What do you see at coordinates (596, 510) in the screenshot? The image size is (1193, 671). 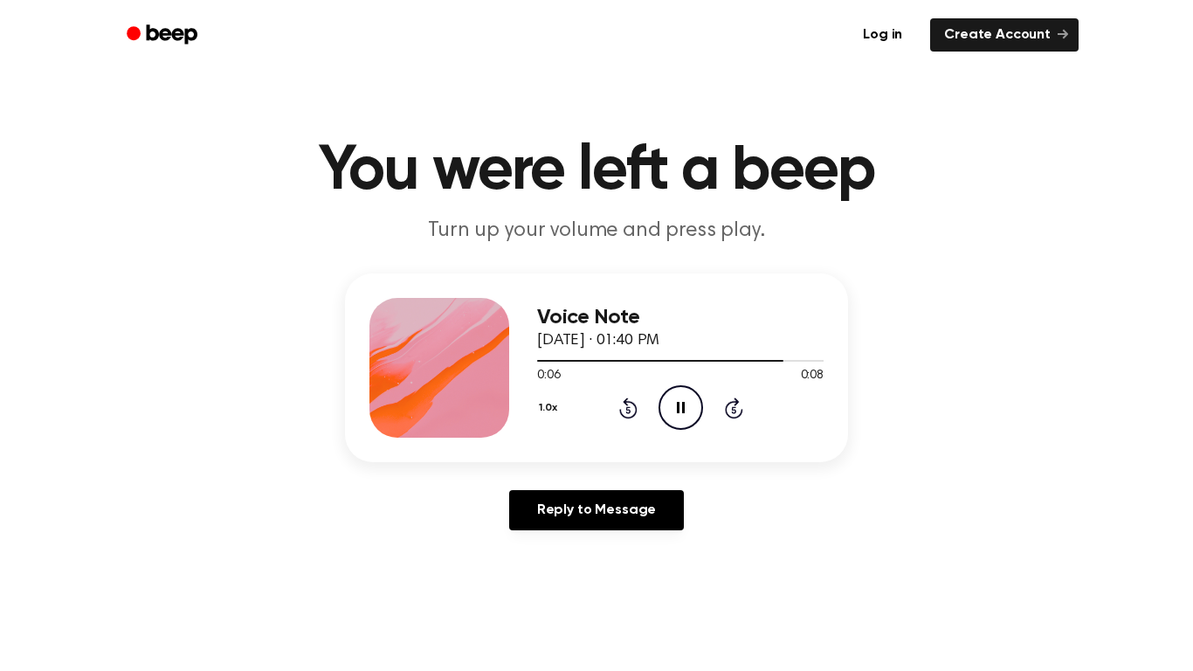 I see `a: Reply to Message` at bounding box center [596, 510].